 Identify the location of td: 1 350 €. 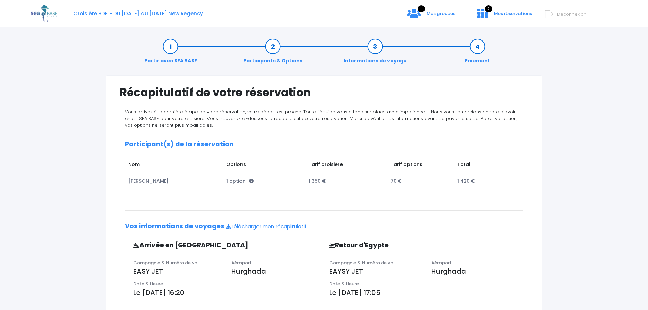
(346, 181).